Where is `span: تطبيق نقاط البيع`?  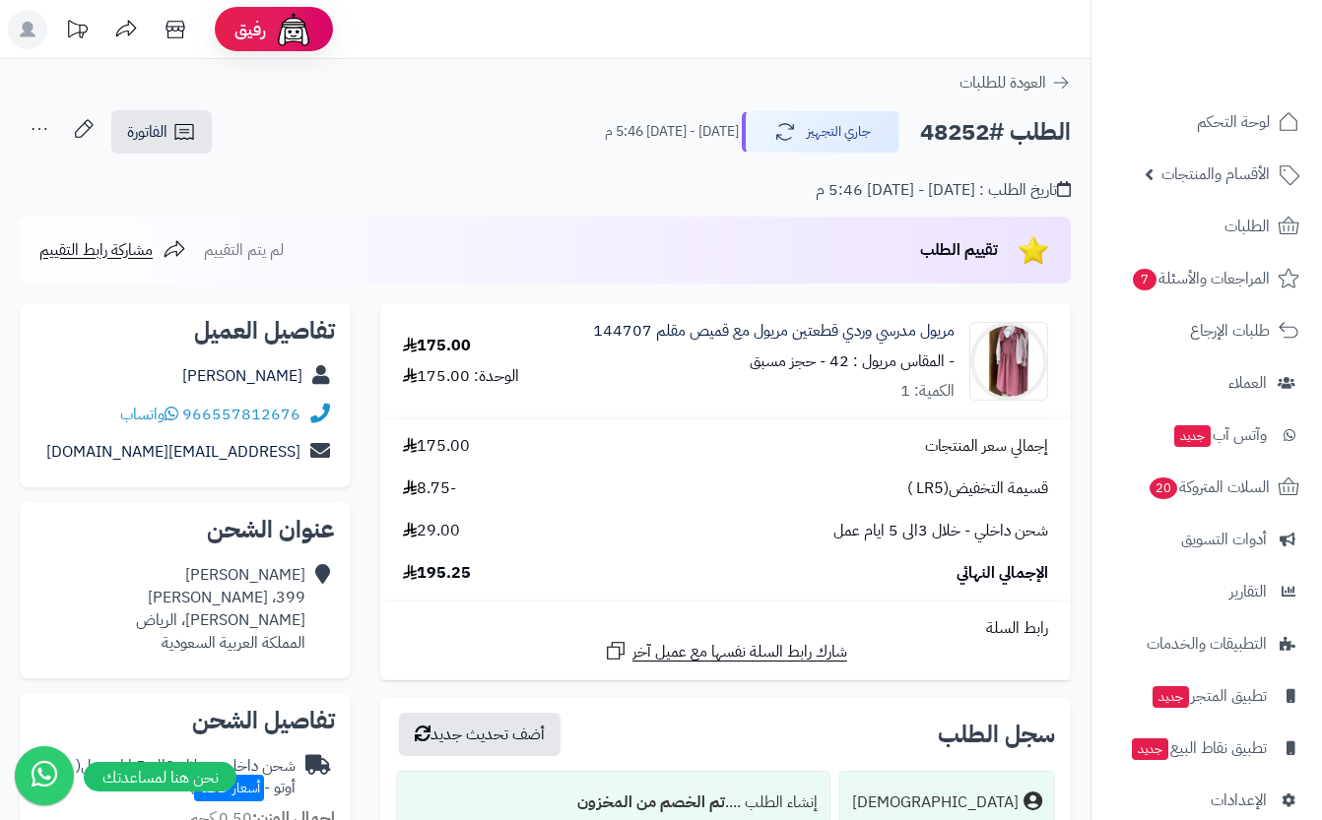
span: تطبيق نقاط البيع is located at coordinates (1198, 748).